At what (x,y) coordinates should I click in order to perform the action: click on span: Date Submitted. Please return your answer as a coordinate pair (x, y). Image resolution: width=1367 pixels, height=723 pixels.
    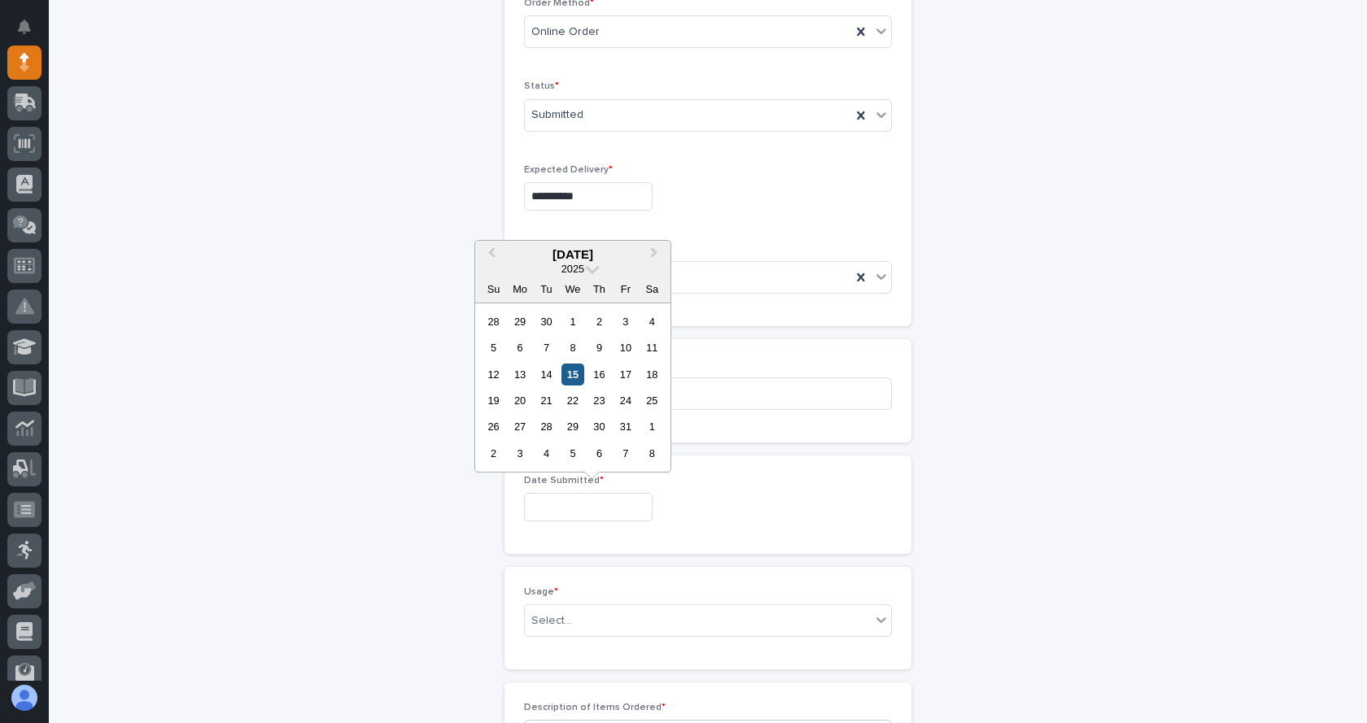
    Looking at the image, I should click on (564, 481).